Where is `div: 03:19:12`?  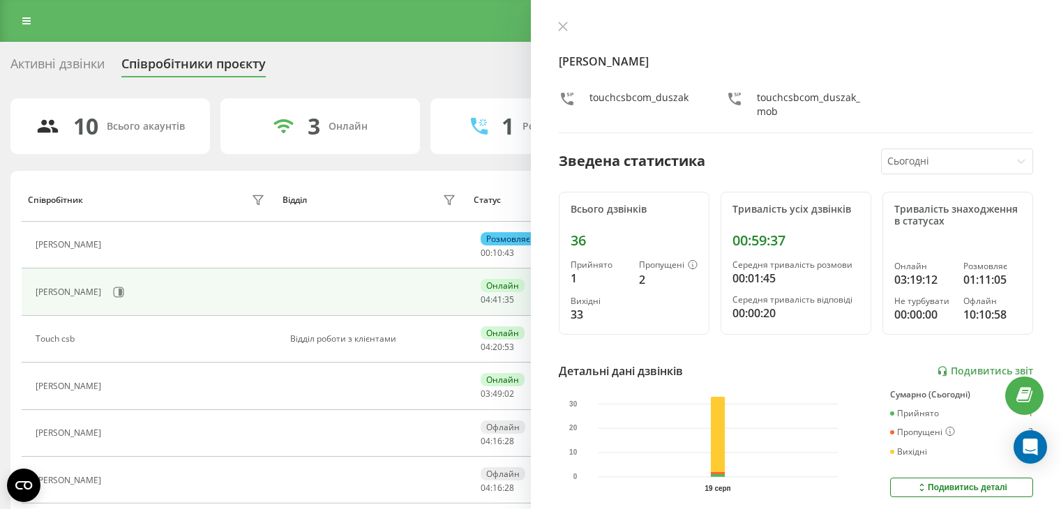 div: 03:19:12 is located at coordinates (923, 280).